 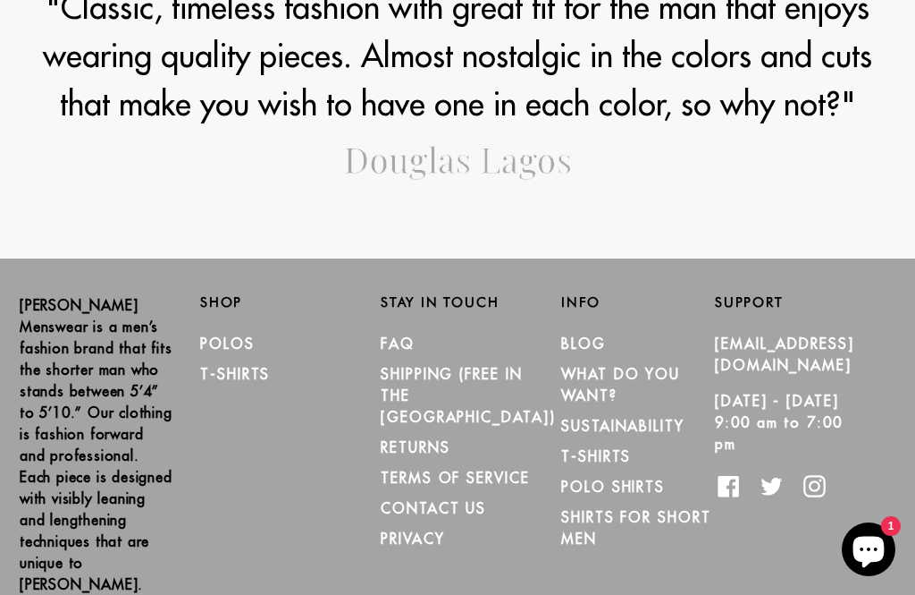 I want to click on a: PRIVACY, so click(x=412, y=538).